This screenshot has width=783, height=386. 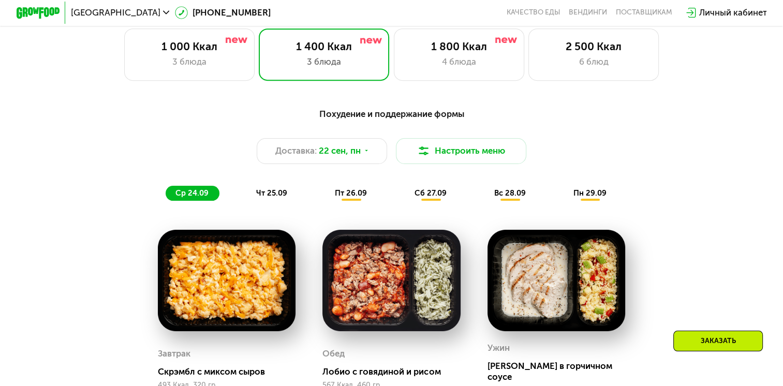 I want to click on span: вс 28.09, so click(x=509, y=193).